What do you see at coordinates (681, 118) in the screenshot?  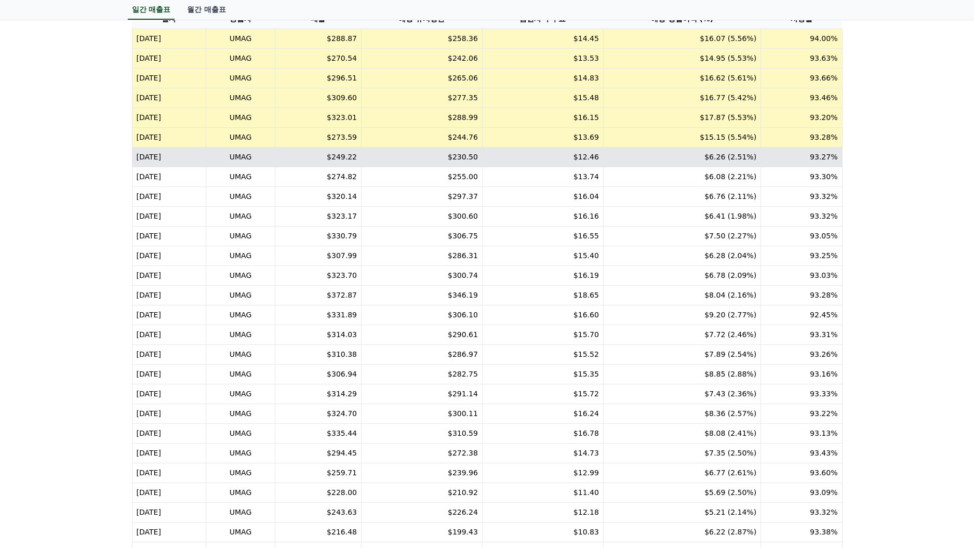 I see `td: $17.87 (5.53%)` at bounding box center [681, 118].